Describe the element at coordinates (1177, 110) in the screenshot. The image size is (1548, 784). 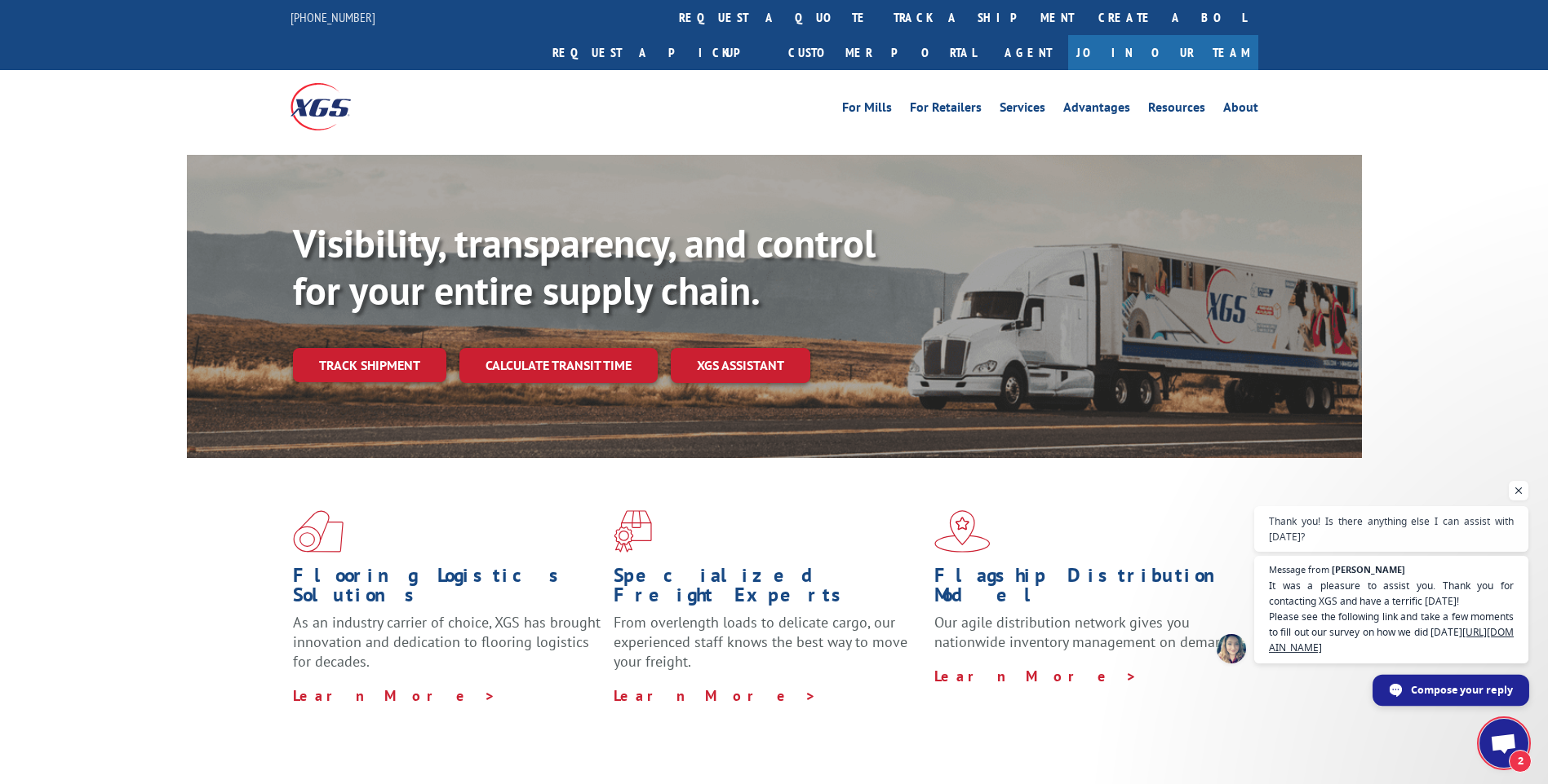
I see `a: Resources` at that location.